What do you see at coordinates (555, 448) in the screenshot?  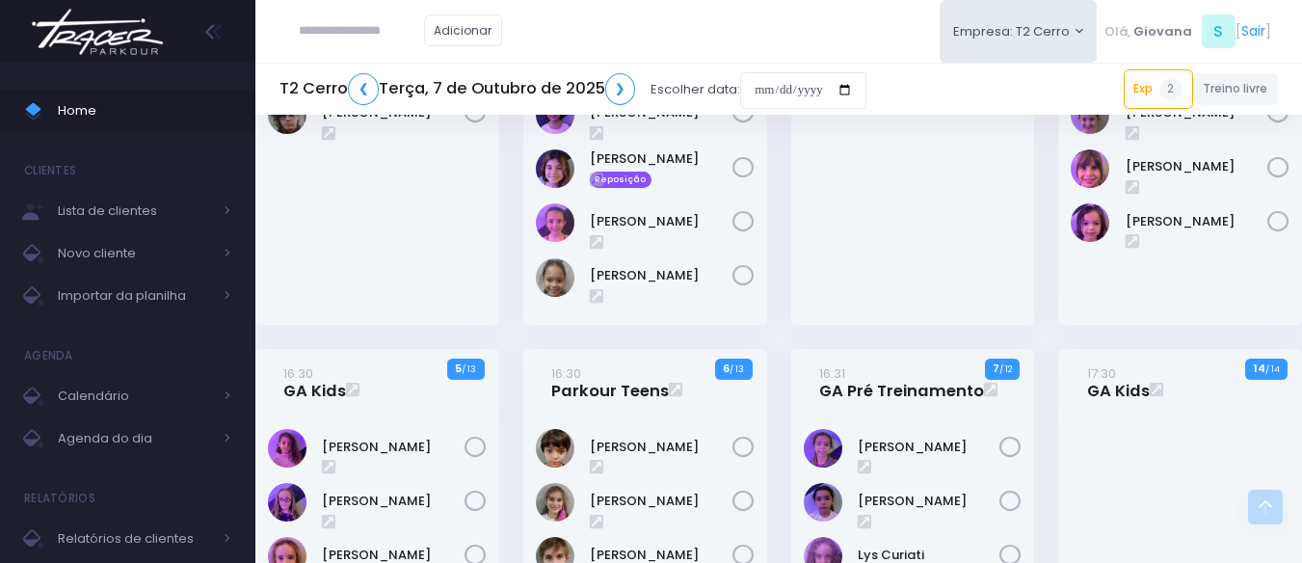 I see `img: Antônio Martins Marques` at bounding box center [555, 448].